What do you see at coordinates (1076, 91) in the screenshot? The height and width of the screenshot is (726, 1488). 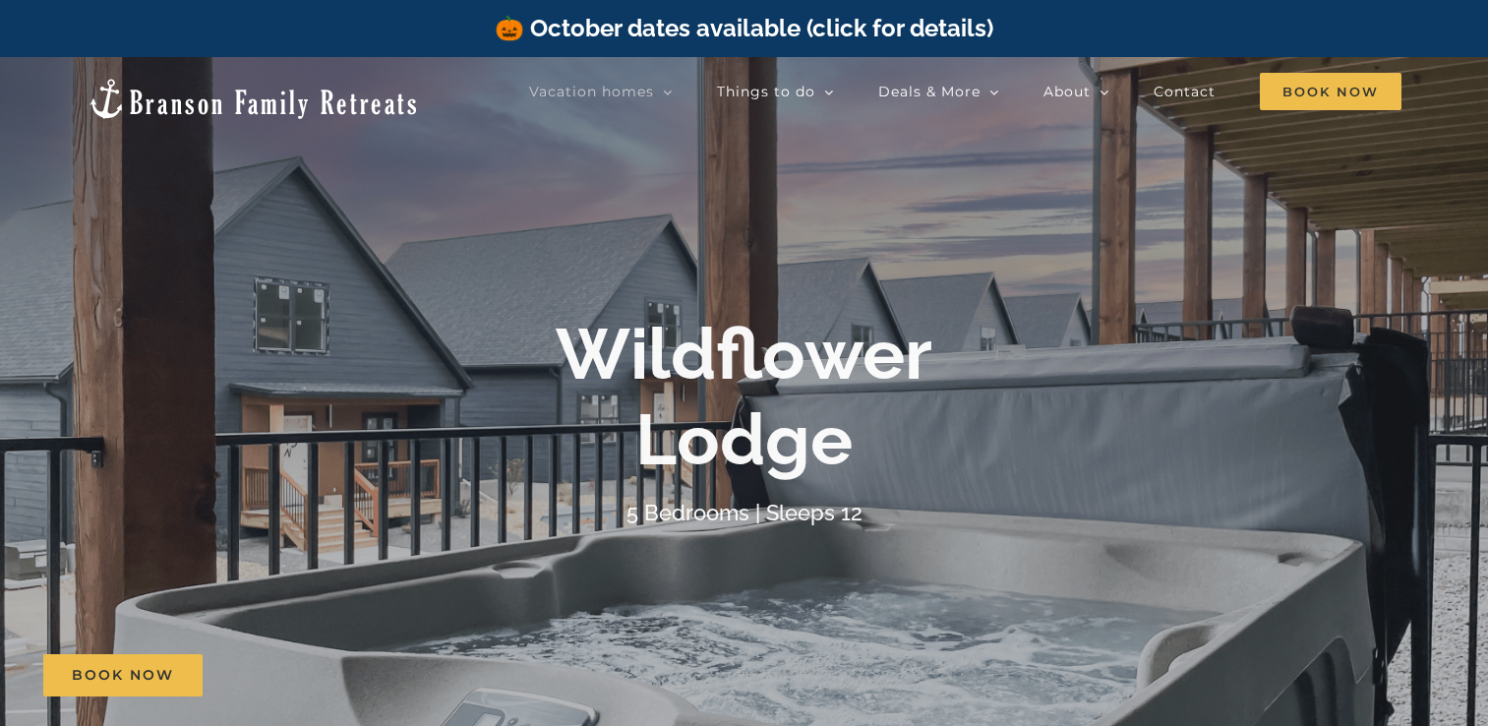 I see `a: About` at bounding box center [1076, 91].